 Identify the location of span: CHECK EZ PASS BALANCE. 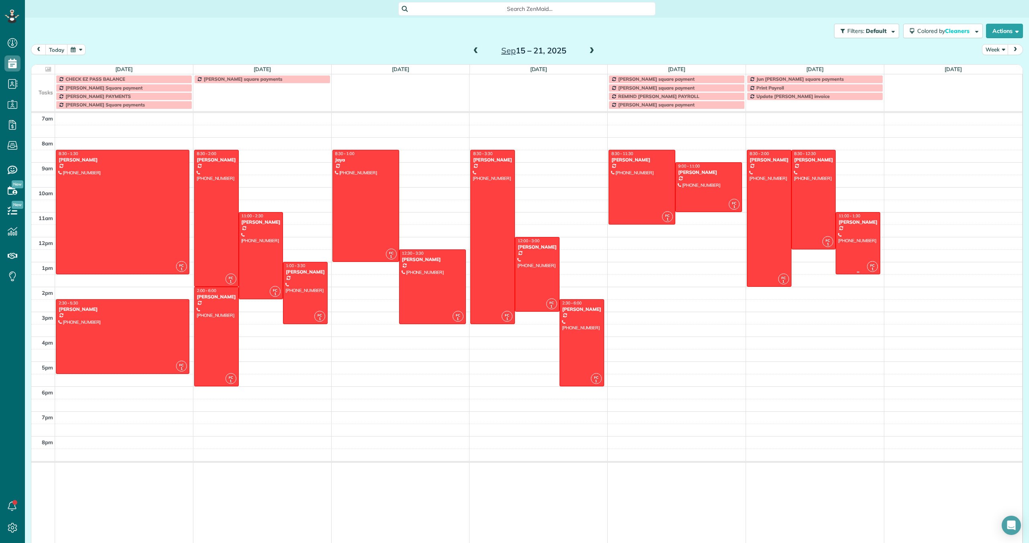
(95, 79).